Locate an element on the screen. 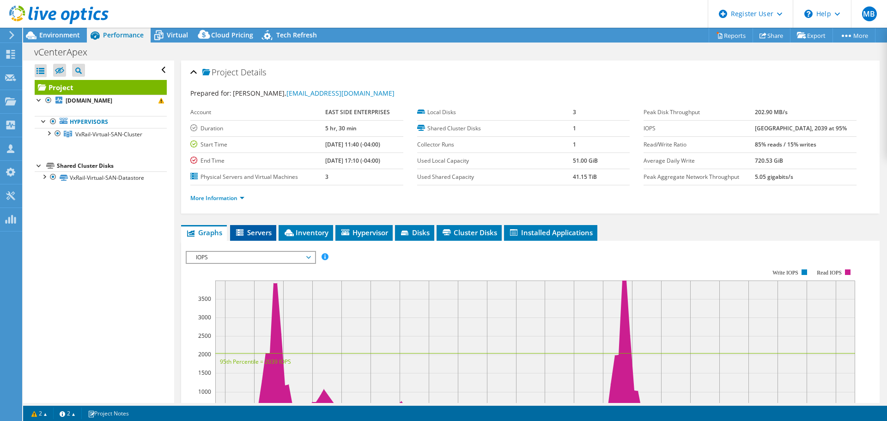 The width and height of the screenshot is (887, 421). a: Hypervisors is located at coordinates (101, 122).